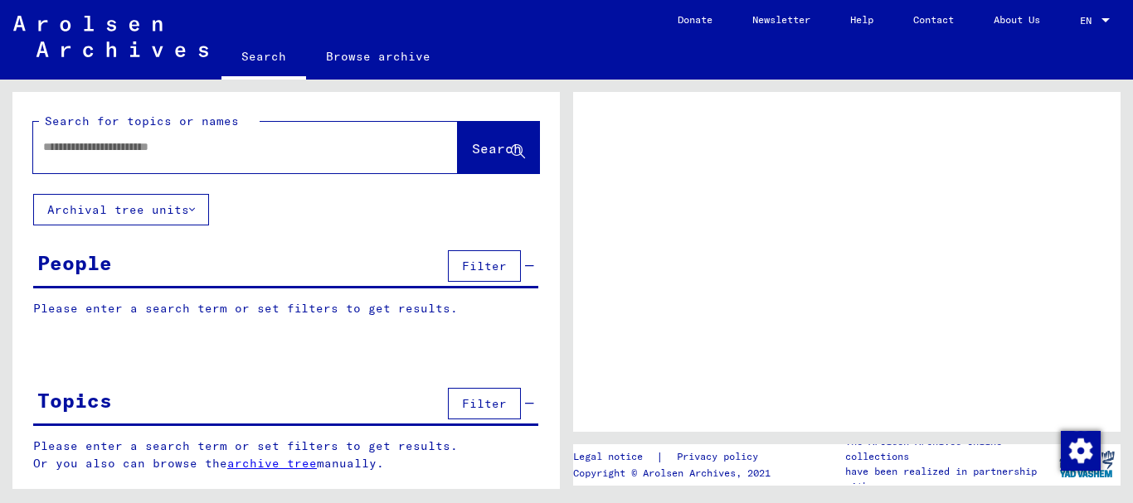 The width and height of the screenshot is (1133, 503). I want to click on img: Change consent, so click(1081, 451).